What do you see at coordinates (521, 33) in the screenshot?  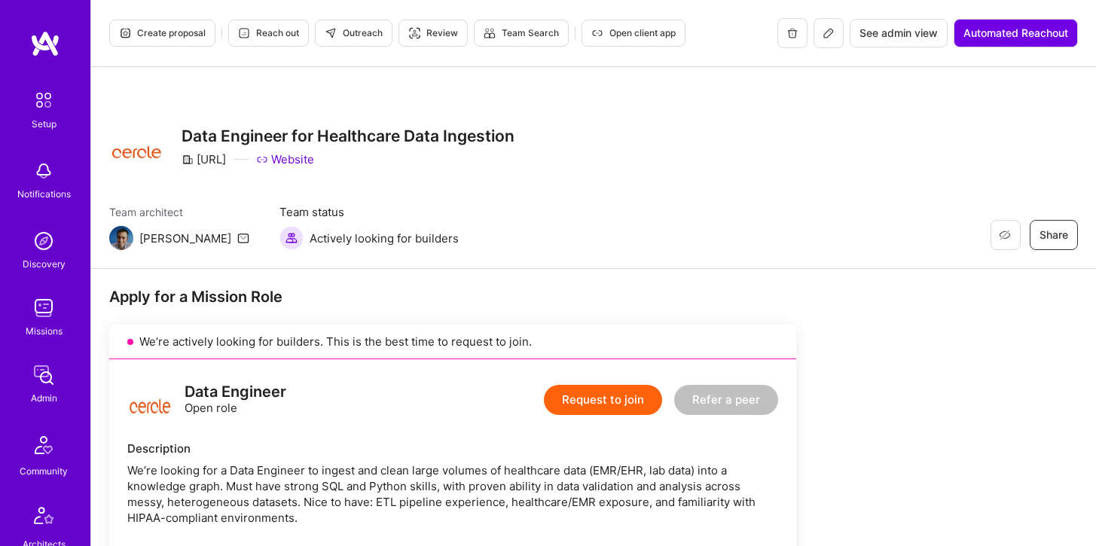 I see `button: Team Search` at bounding box center [521, 33].